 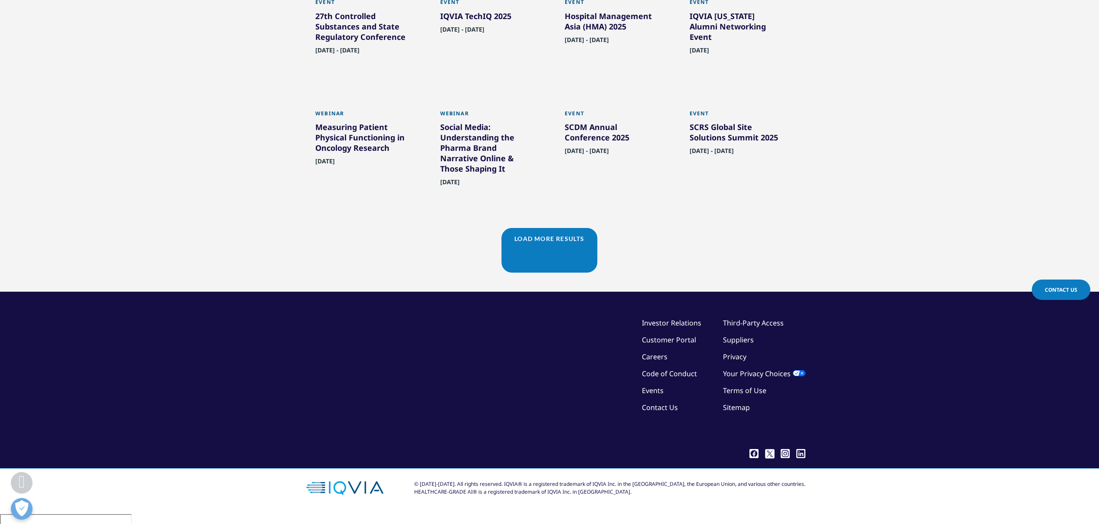 I want to click on a: Sitemap, so click(x=737, y=408).